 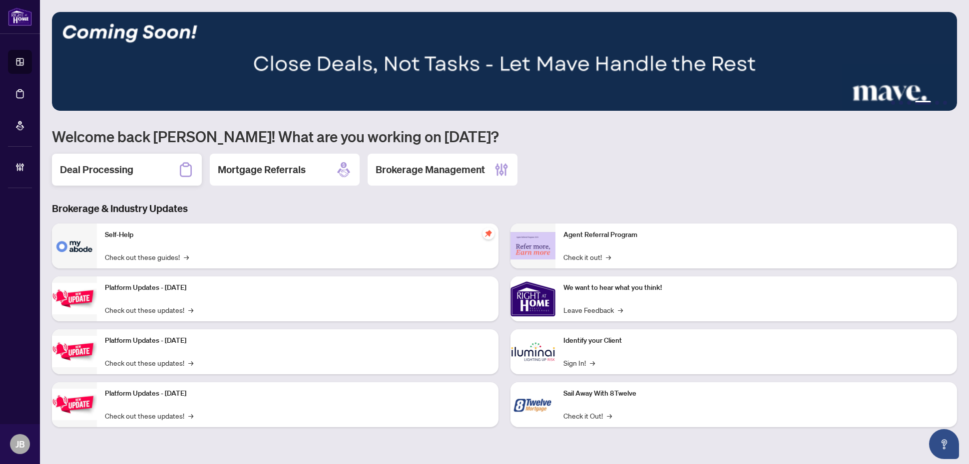 What do you see at coordinates (533, 352) in the screenshot?
I see `img: Identify your Client` at bounding box center [533, 352].